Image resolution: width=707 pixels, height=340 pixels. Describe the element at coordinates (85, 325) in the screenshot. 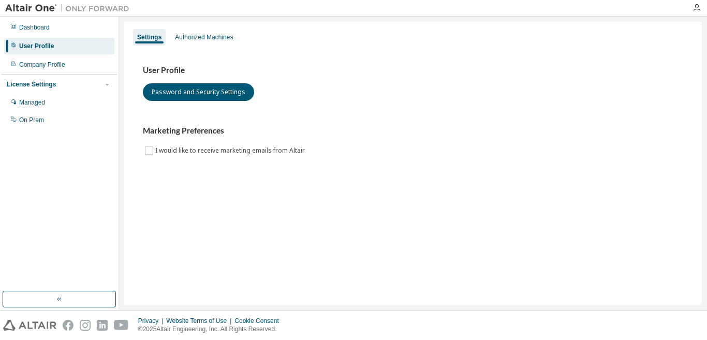

I see `img: instagram.svg` at that location.